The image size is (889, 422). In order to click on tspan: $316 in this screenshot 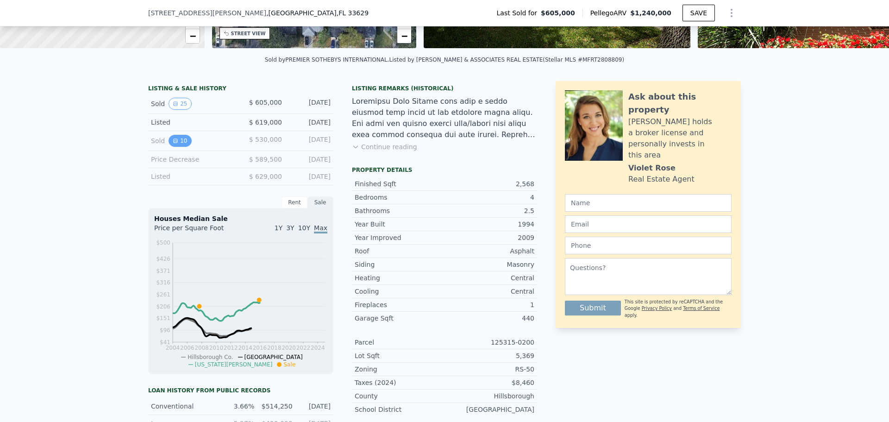, I will do `click(163, 283)`.